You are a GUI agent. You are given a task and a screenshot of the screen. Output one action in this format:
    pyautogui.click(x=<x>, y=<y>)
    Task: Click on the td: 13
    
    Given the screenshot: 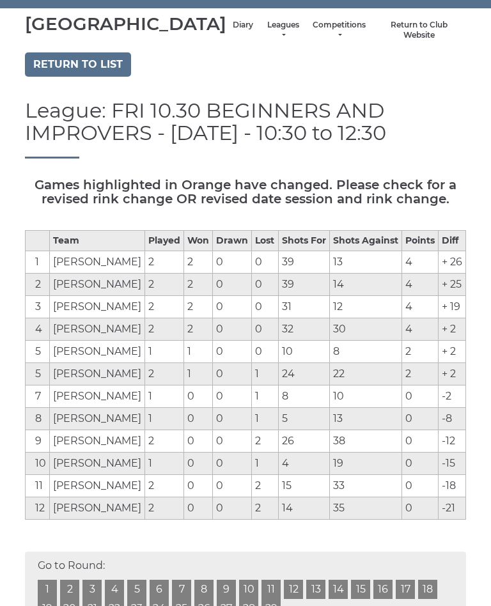 What is the action you would take?
    pyautogui.click(x=365, y=419)
    